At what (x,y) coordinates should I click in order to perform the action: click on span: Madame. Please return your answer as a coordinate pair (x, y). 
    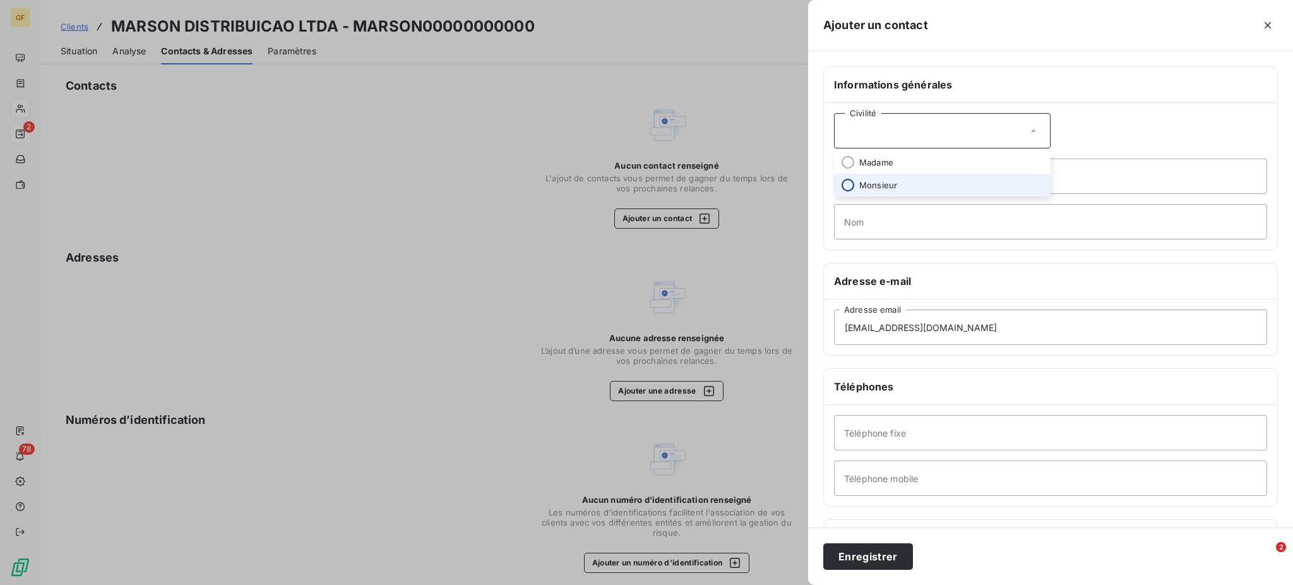
    Looking at the image, I should click on (876, 162).